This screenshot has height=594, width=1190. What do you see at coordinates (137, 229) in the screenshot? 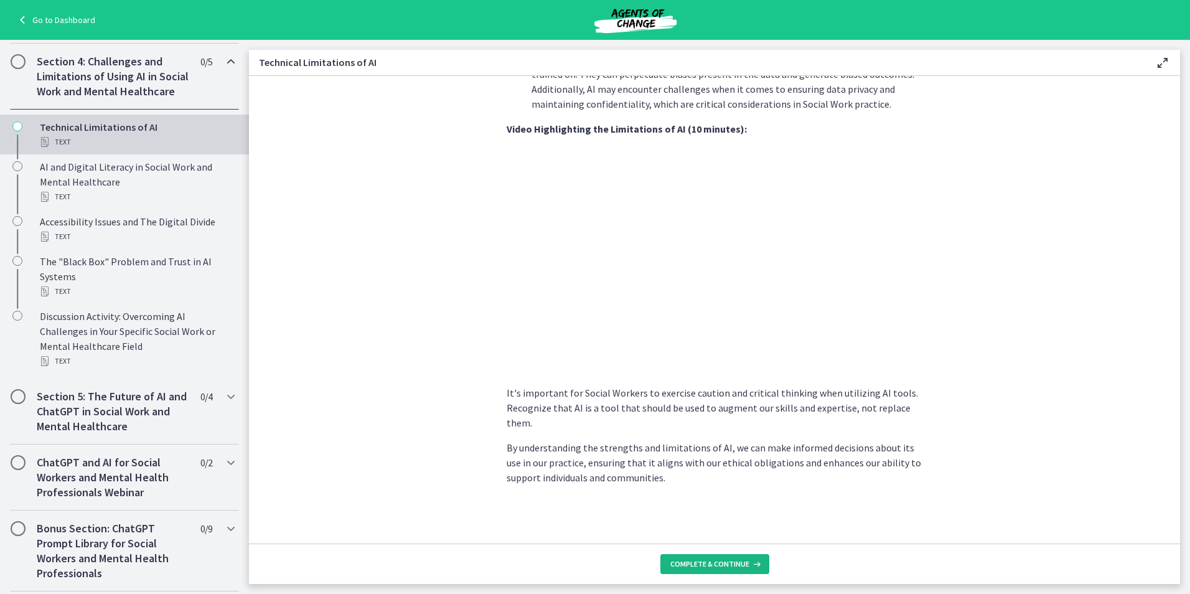
I see `div: Accessibility Issues and The Digital Divide` at bounding box center [137, 229].